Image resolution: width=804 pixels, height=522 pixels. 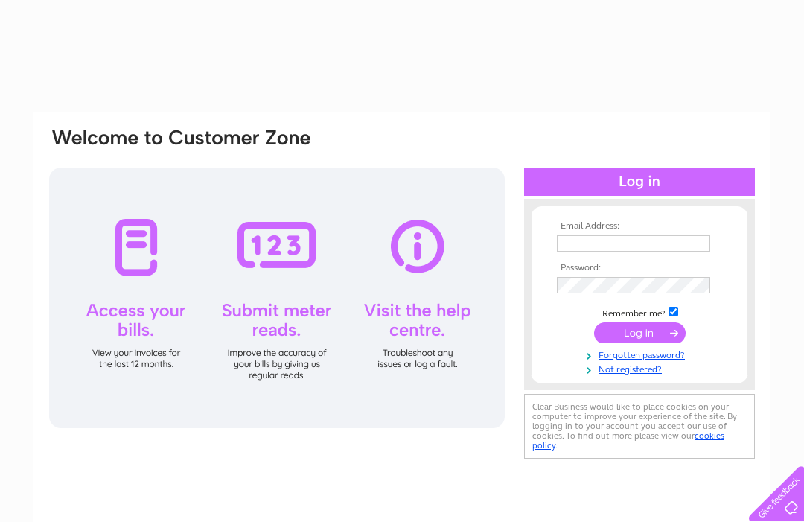 I want to click on a: cookies policy, so click(x=628, y=440).